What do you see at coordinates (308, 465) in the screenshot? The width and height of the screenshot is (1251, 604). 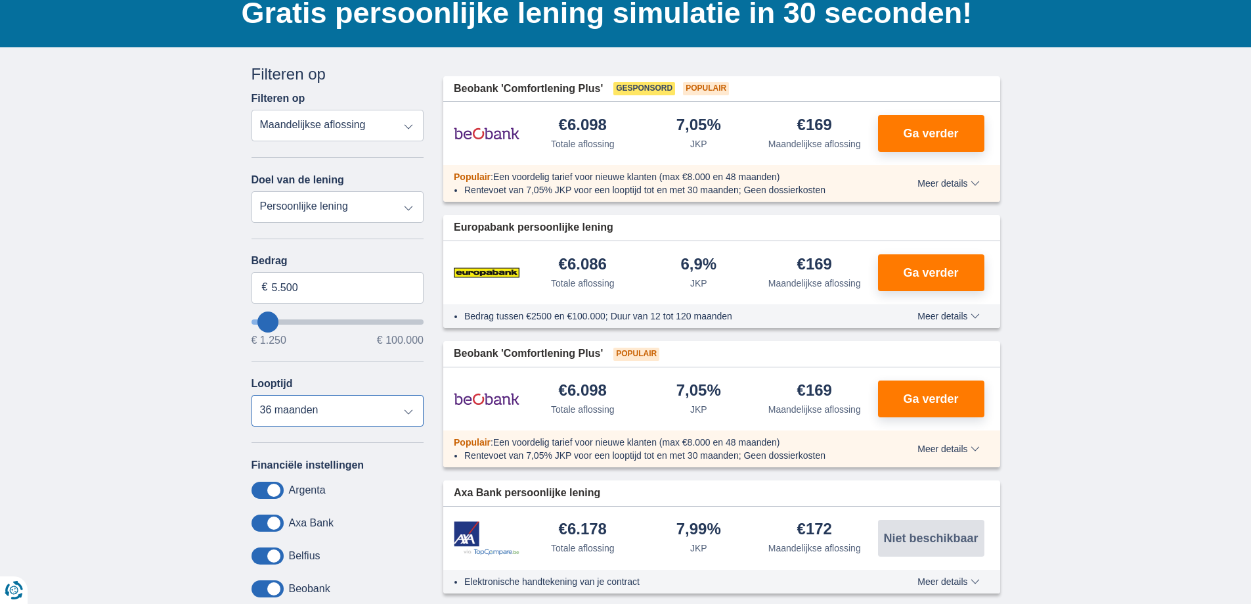 I see `label: Financiële instellingen` at bounding box center [308, 465].